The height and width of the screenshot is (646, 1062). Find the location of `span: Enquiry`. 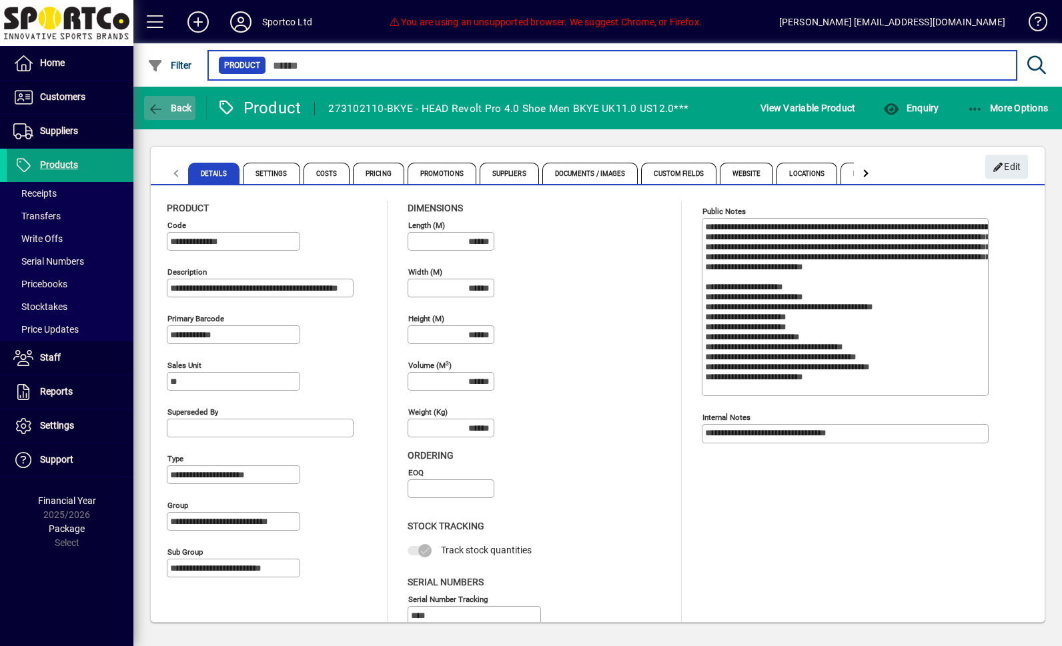

span: Enquiry is located at coordinates (910, 108).